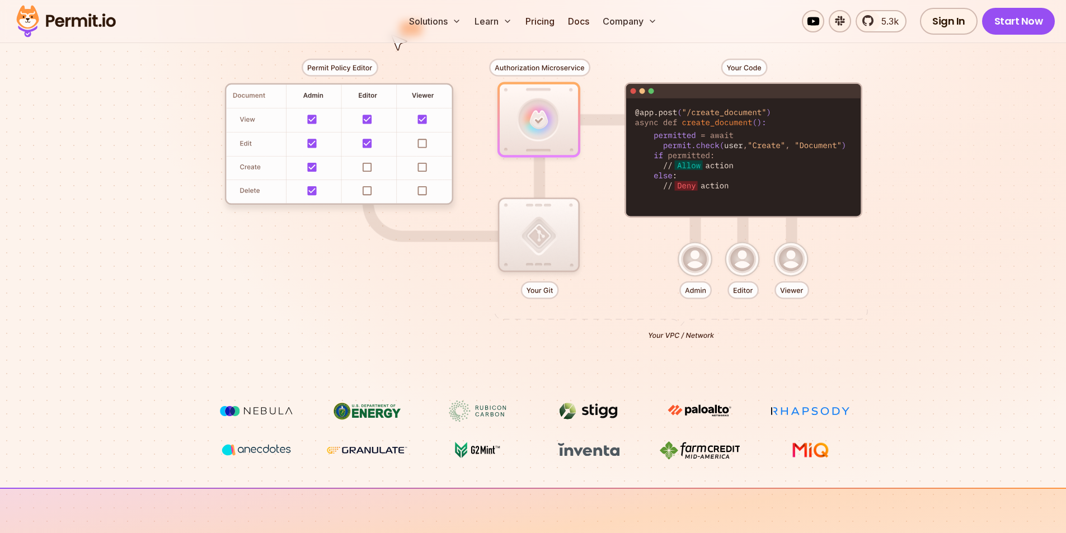  What do you see at coordinates (948, 21) in the screenshot?
I see `a: Sign In` at bounding box center [948, 21].